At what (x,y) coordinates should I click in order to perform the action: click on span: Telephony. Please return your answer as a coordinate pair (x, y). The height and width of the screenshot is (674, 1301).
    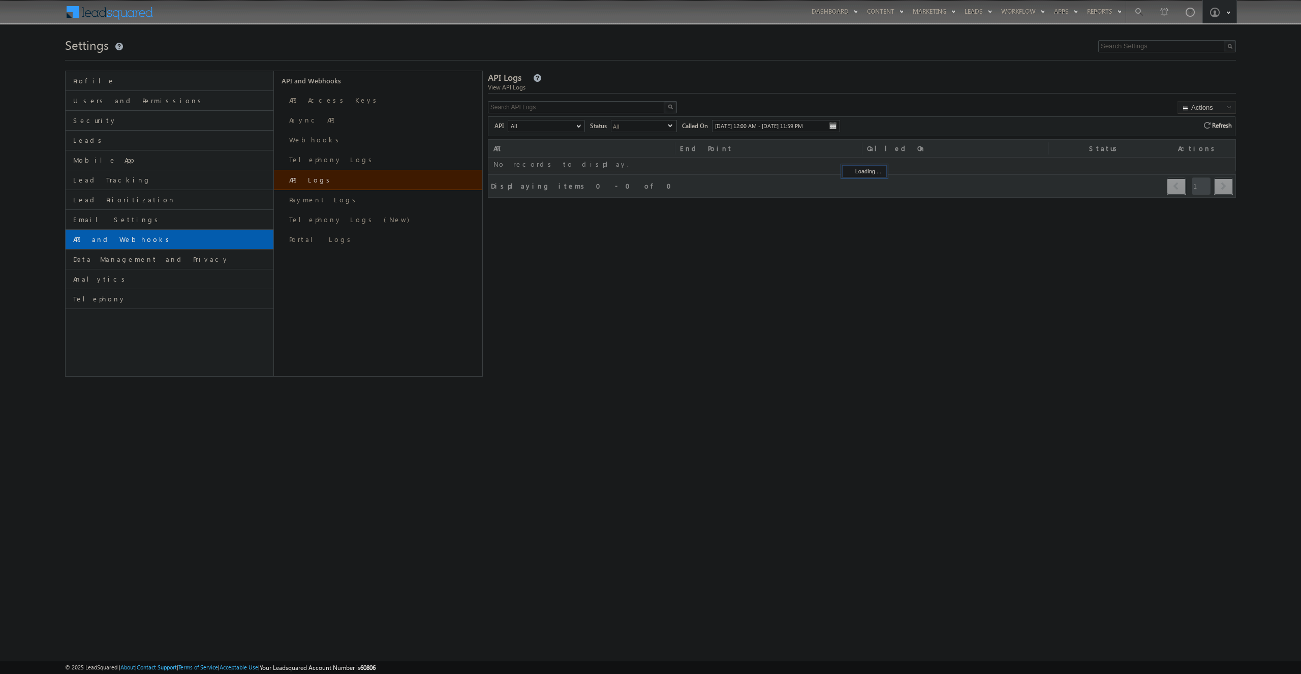
    Looking at the image, I should click on (172, 299).